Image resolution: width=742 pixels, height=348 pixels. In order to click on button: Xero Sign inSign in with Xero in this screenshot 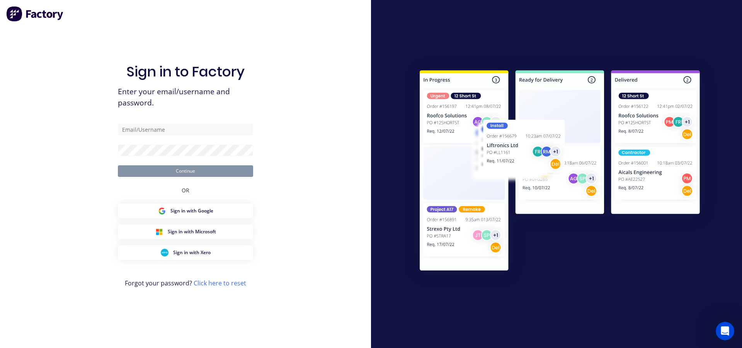, I will do `click(186, 253)`.